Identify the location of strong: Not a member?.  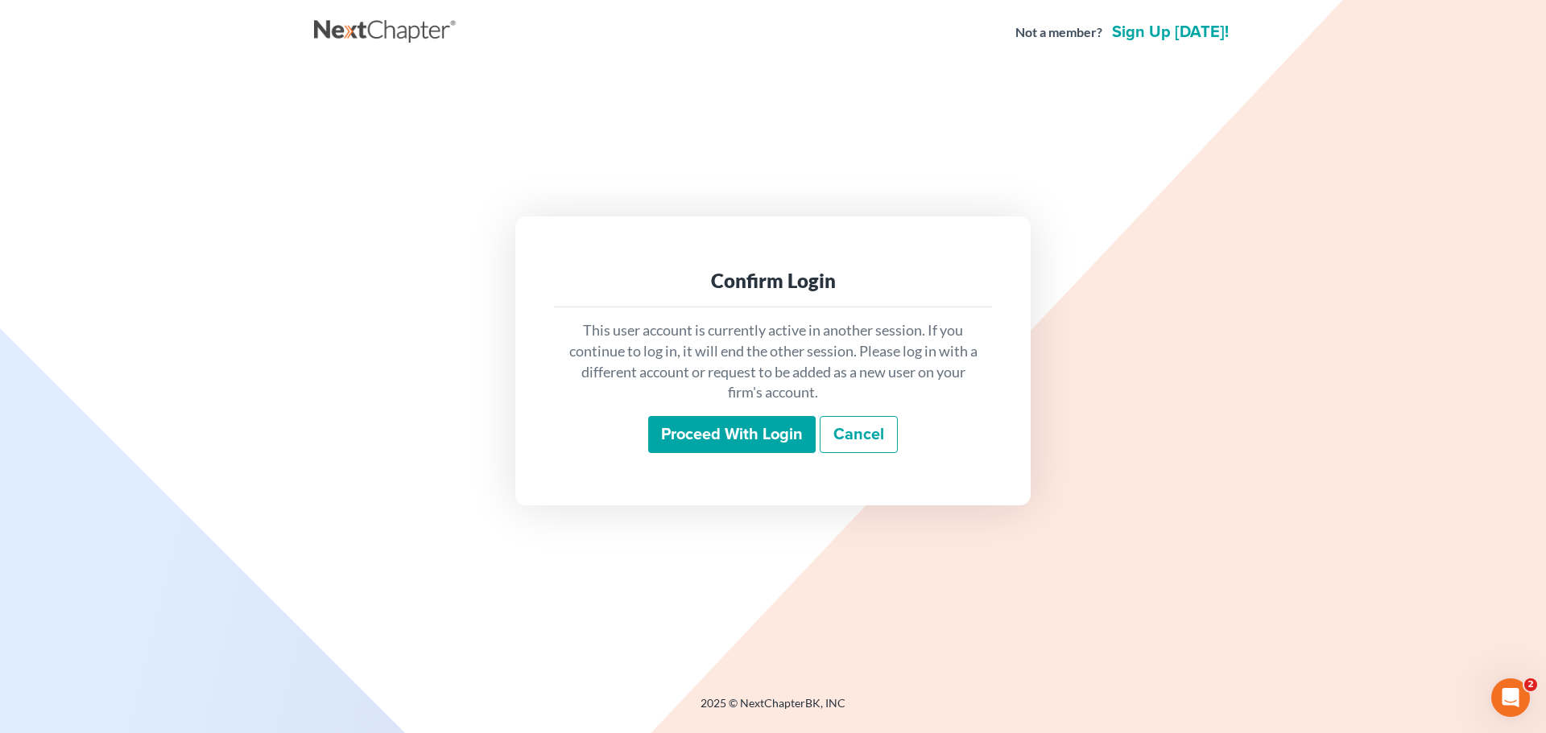
(1059, 32).